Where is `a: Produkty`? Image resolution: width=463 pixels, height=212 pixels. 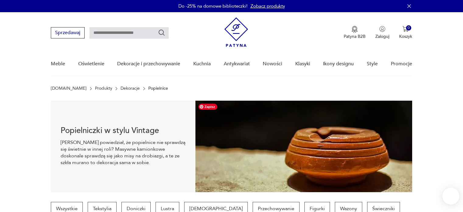 a: Produkty is located at coordinates (104, 88).